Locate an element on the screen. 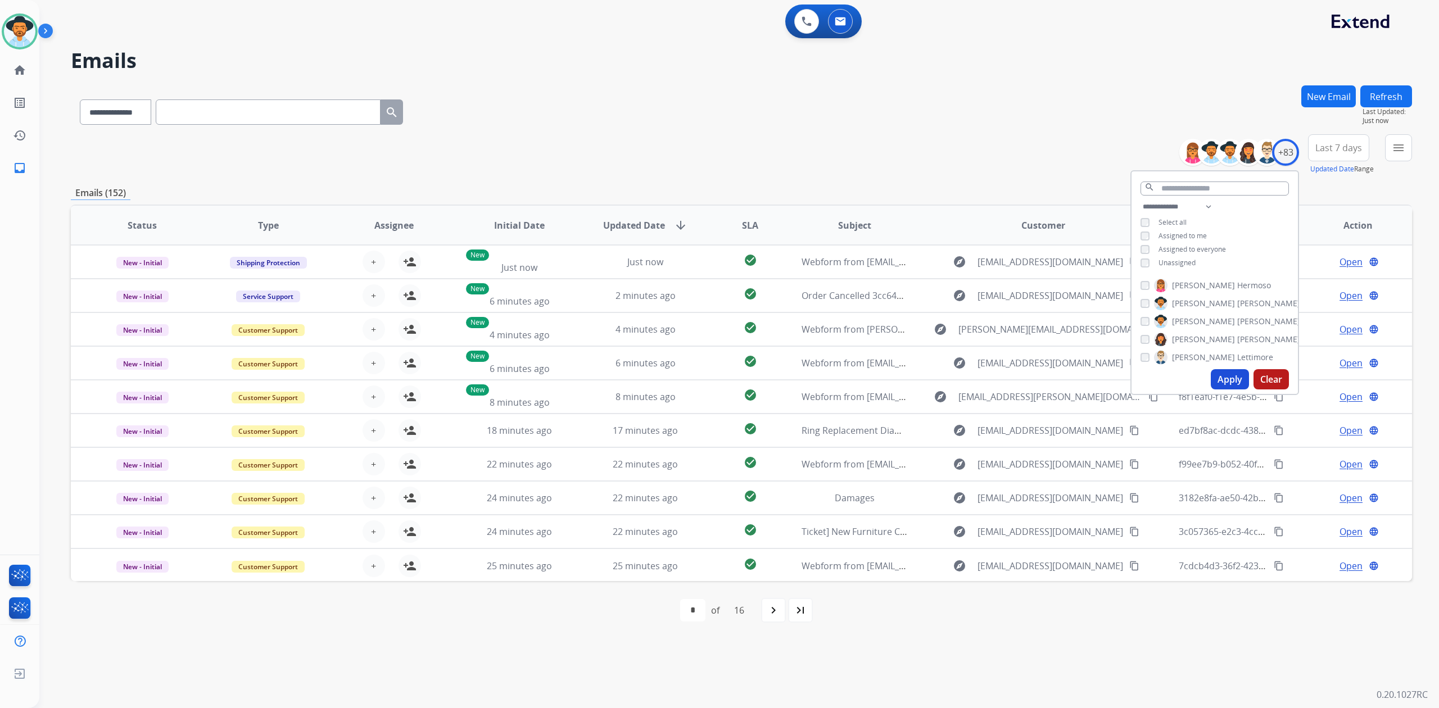  span: 2 minutes ago is located at coordinates (645, 296).